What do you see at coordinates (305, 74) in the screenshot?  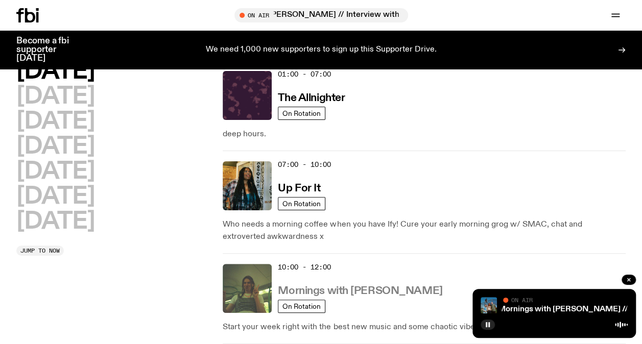 I see `span: 01:00 - 07:00` at bounding box center [305, 74].